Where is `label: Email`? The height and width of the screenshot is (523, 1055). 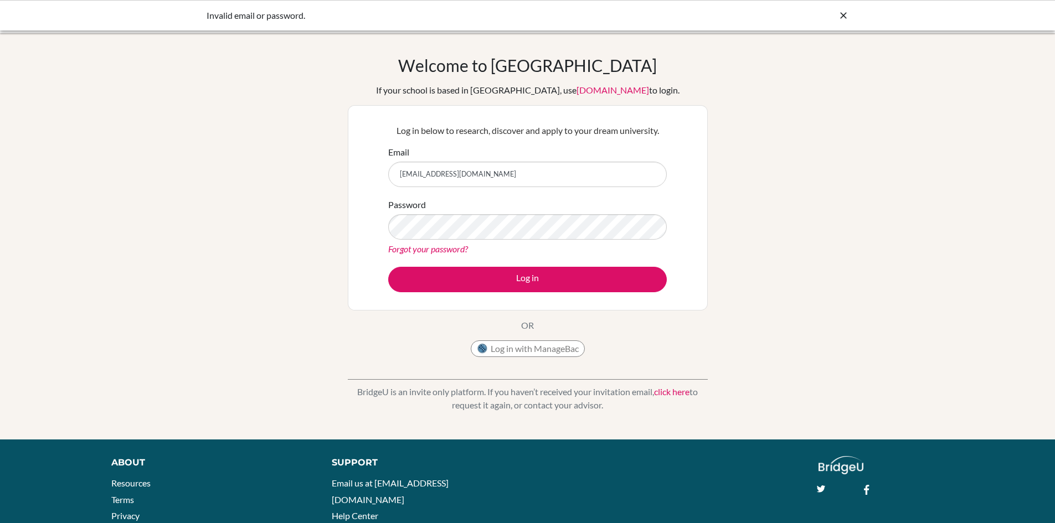
label: Email is located at coordinates (399, 152).